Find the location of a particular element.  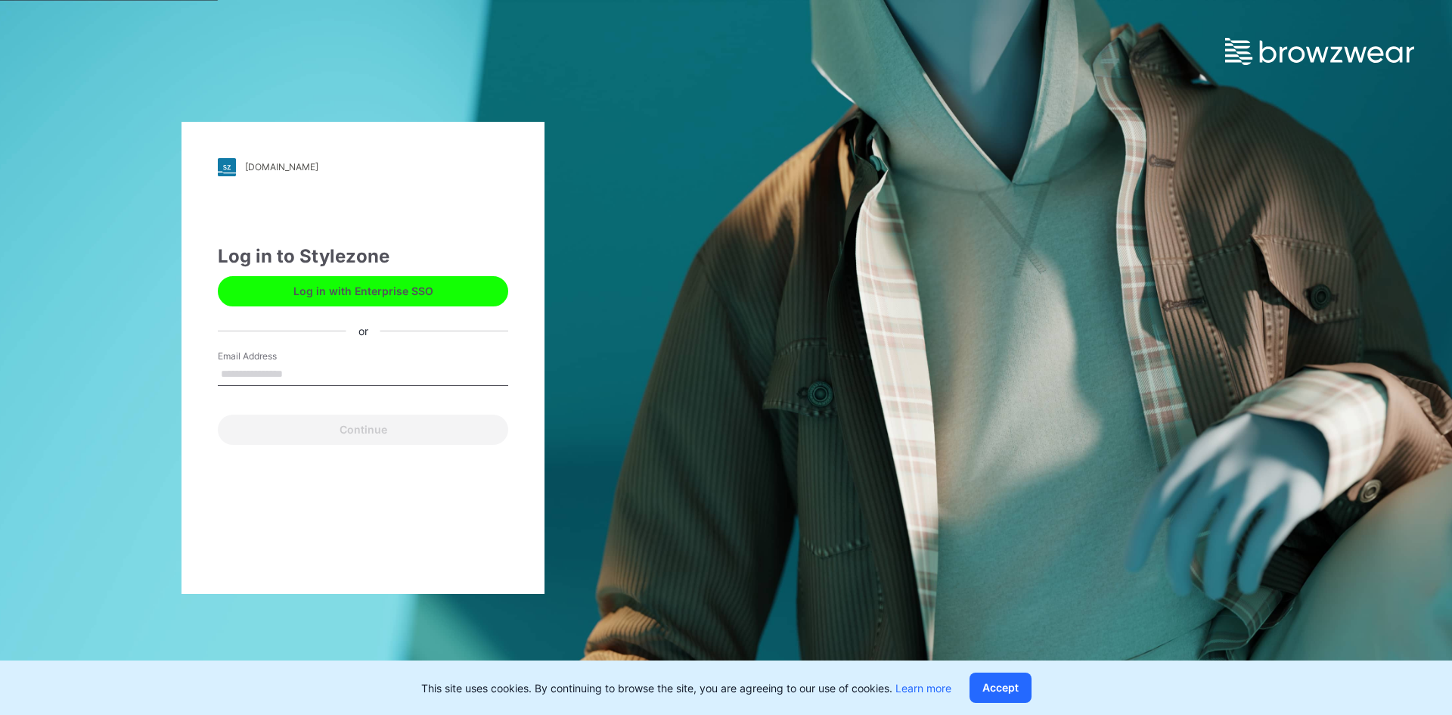

div: or is located at coordinates (363, 330).